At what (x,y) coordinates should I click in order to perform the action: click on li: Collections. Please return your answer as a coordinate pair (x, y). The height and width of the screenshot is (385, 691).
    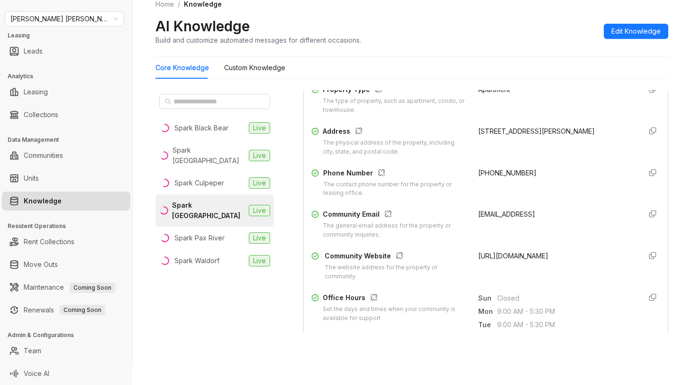
    Looking at the image, I should click on (66, 115).